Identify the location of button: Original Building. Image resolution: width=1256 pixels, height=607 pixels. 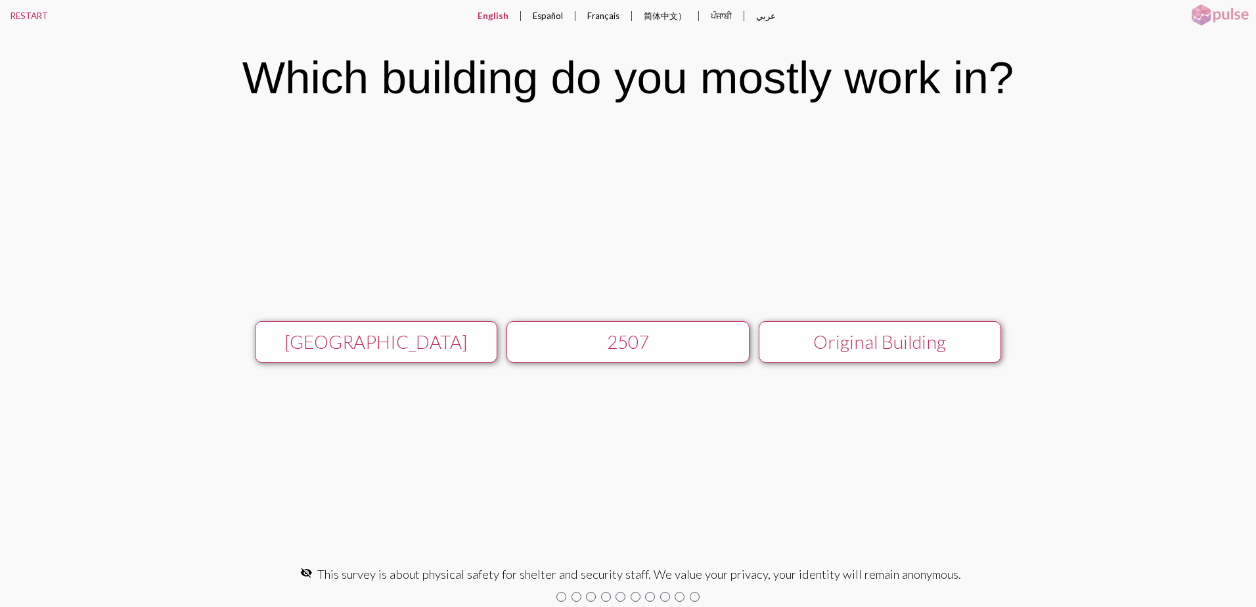
(880, 342).